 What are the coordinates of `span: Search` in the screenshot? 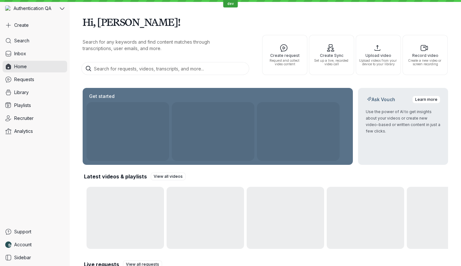 It's located at (22, 41).